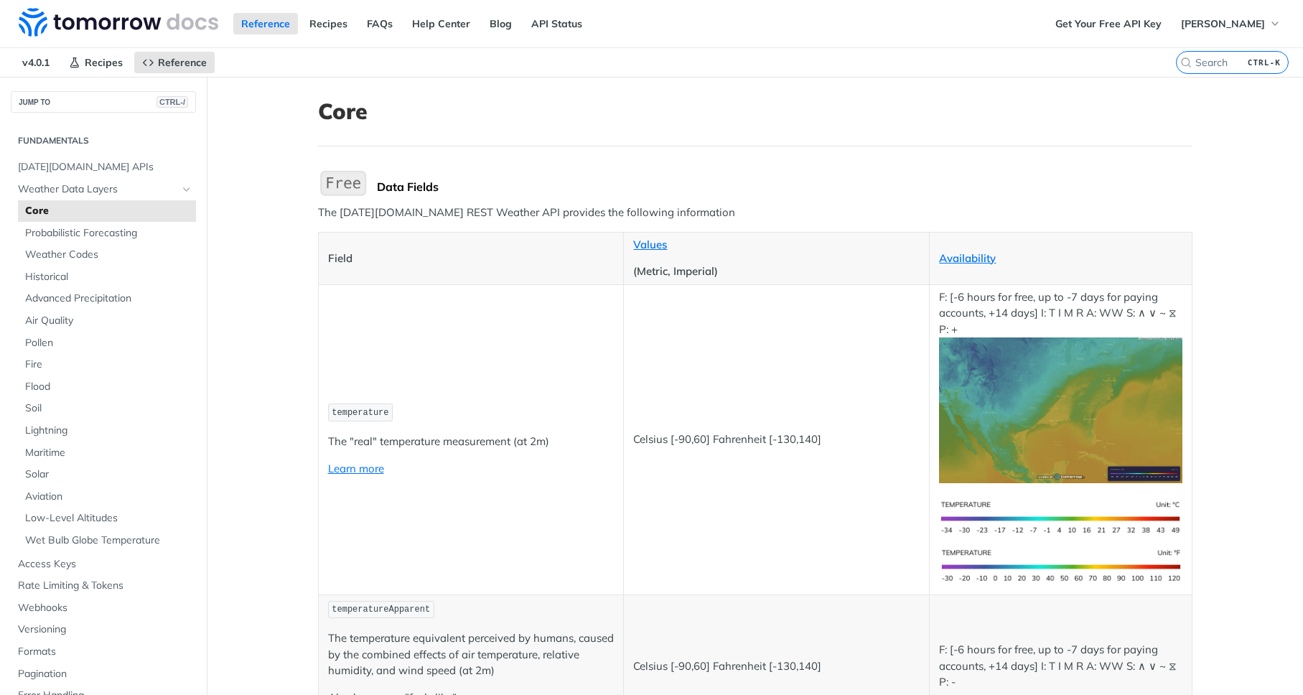 This screenshot has width=1303, height=695. What do you see at coordinates (107, 233) in the screenshot?
I see `a: Probabilistic Forecasting` at bounding box center [107, 233].